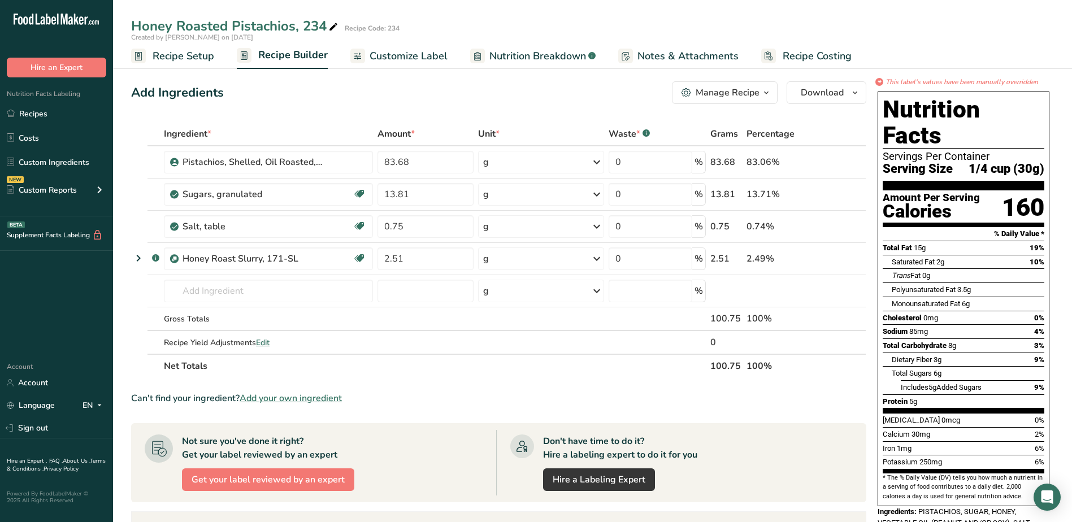  I want to click on div: 2.51, so click(726, 259).